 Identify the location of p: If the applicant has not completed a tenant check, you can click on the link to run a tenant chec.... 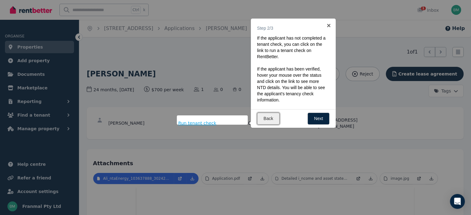
(292, 47).